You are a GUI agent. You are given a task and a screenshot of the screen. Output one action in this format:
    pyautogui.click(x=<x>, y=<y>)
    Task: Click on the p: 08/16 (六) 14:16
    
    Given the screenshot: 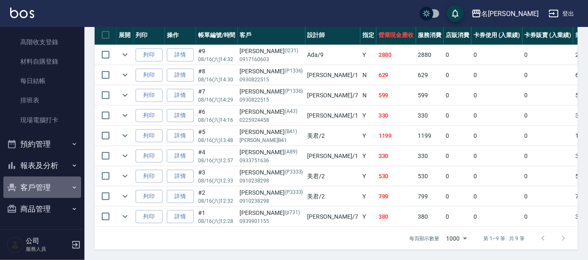 What is the action you would take?
    pyautogui.click(x=217, y=120)
    